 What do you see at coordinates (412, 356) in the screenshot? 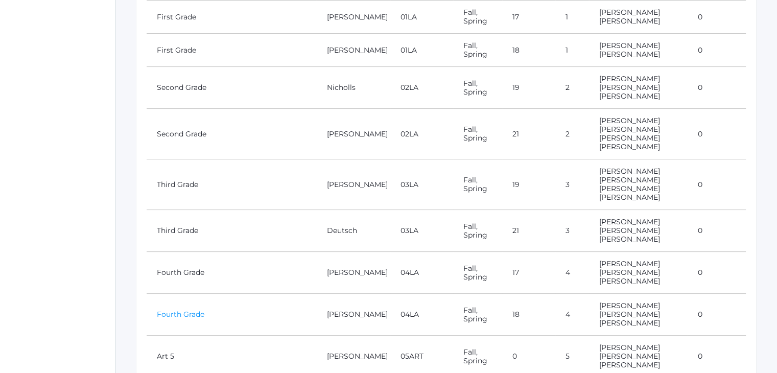
I see `a: 05ART` at bounding box center [412, 356].